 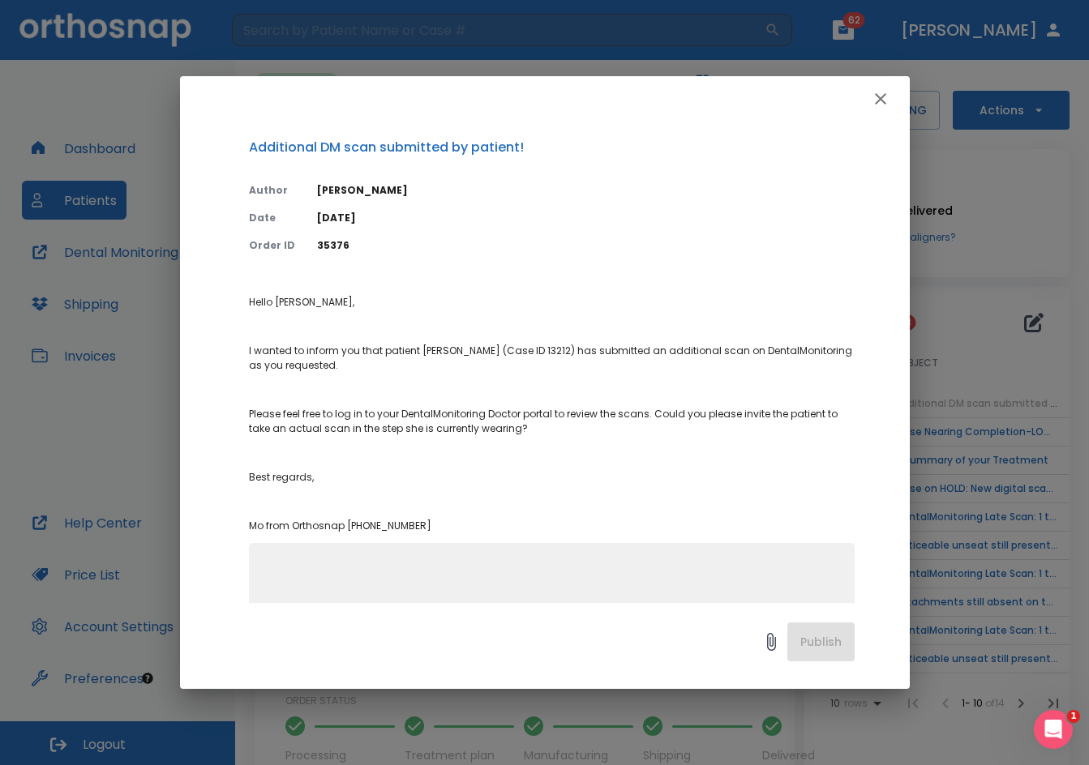 What do you see at coordinates (551, 148) in the screenshot?
I see `p: Additional DM scan submitted by patient!` at bounding box center [551, 148].